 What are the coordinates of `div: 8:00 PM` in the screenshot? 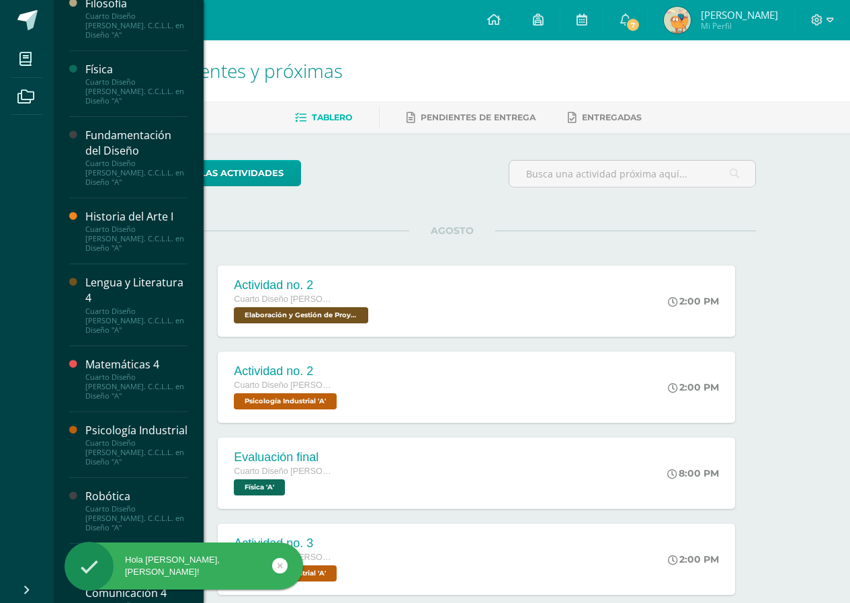 It's located at (693, 473).